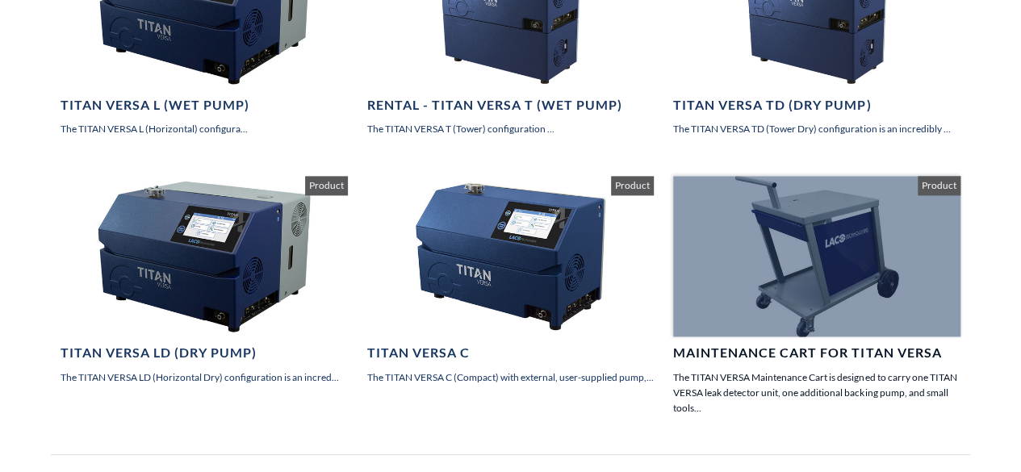  Describe the element at coordinates (816, 353) in the screenshot. I see `h4: Maintenance Cart for TITAN VERSA` at that location.